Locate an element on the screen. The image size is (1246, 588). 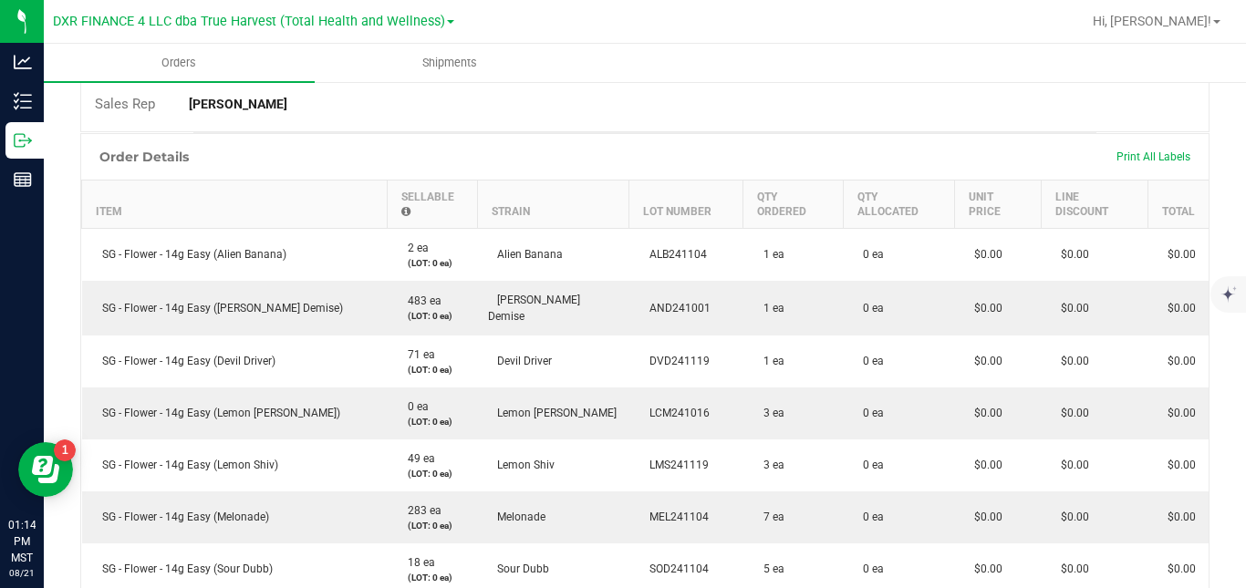
span: SG - Flower - 14g Easy (Melonade) is located at coordinates (181, 517).